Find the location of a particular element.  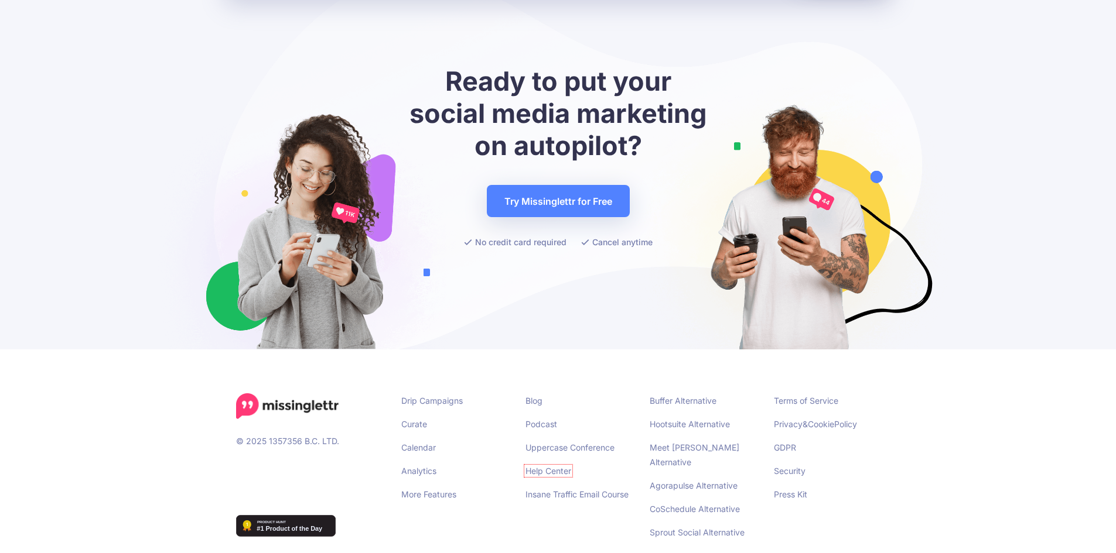

a: Hootsuite Alternative is located at coordinates (689, 424).